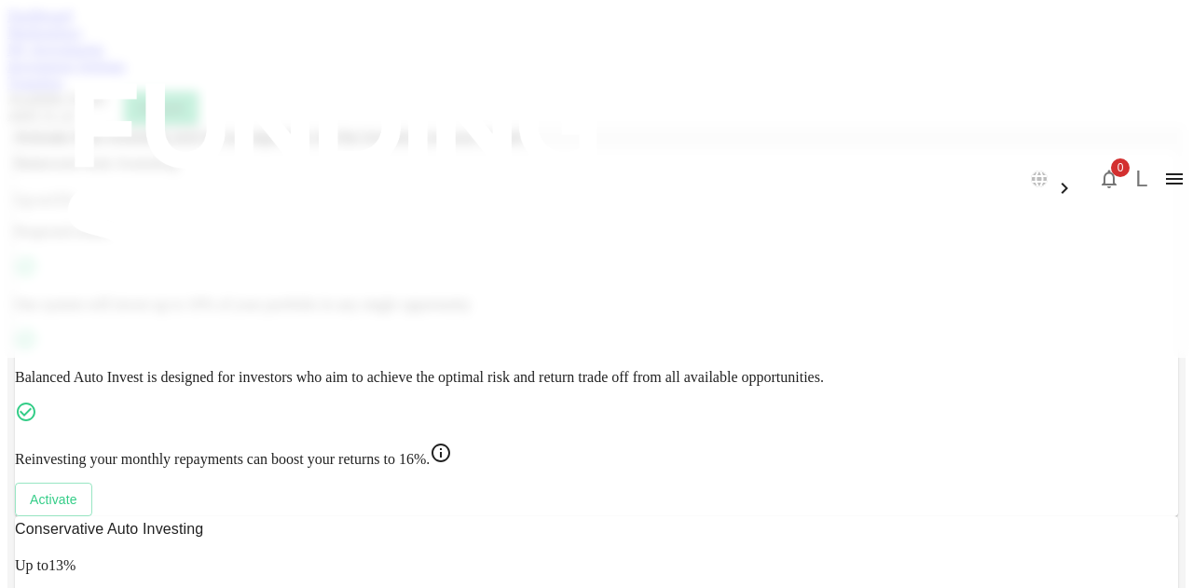 The width and height of the screenshot is (1193, 588). I want to click on span: العربية, so click(1072, 166).